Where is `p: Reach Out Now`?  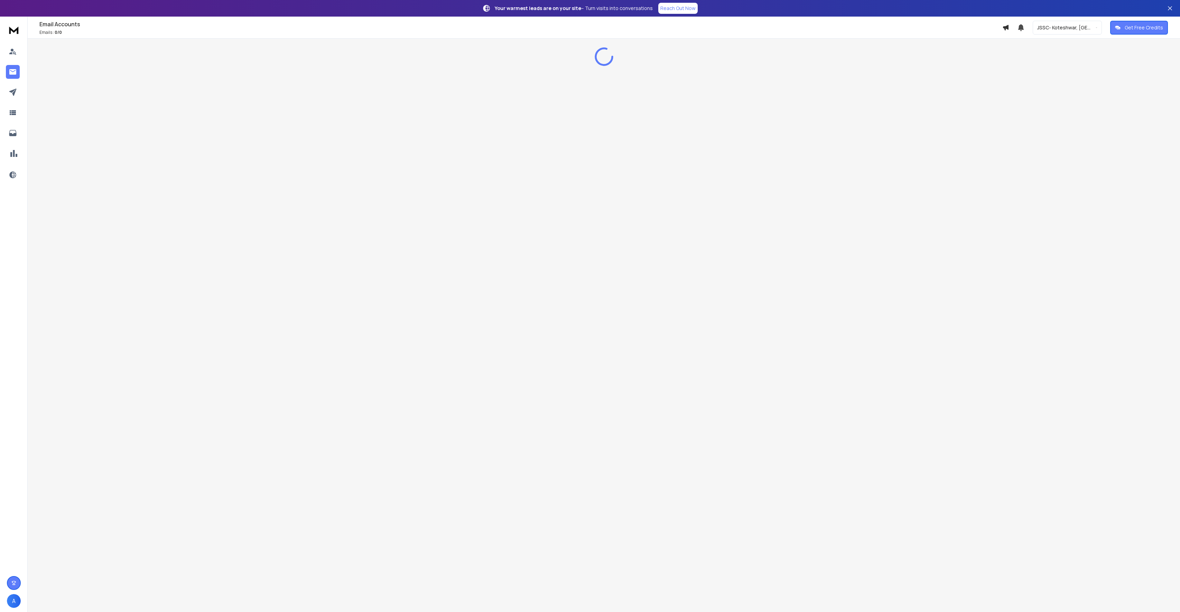
p: Reach Out Now is located at coordinates (678, 8).